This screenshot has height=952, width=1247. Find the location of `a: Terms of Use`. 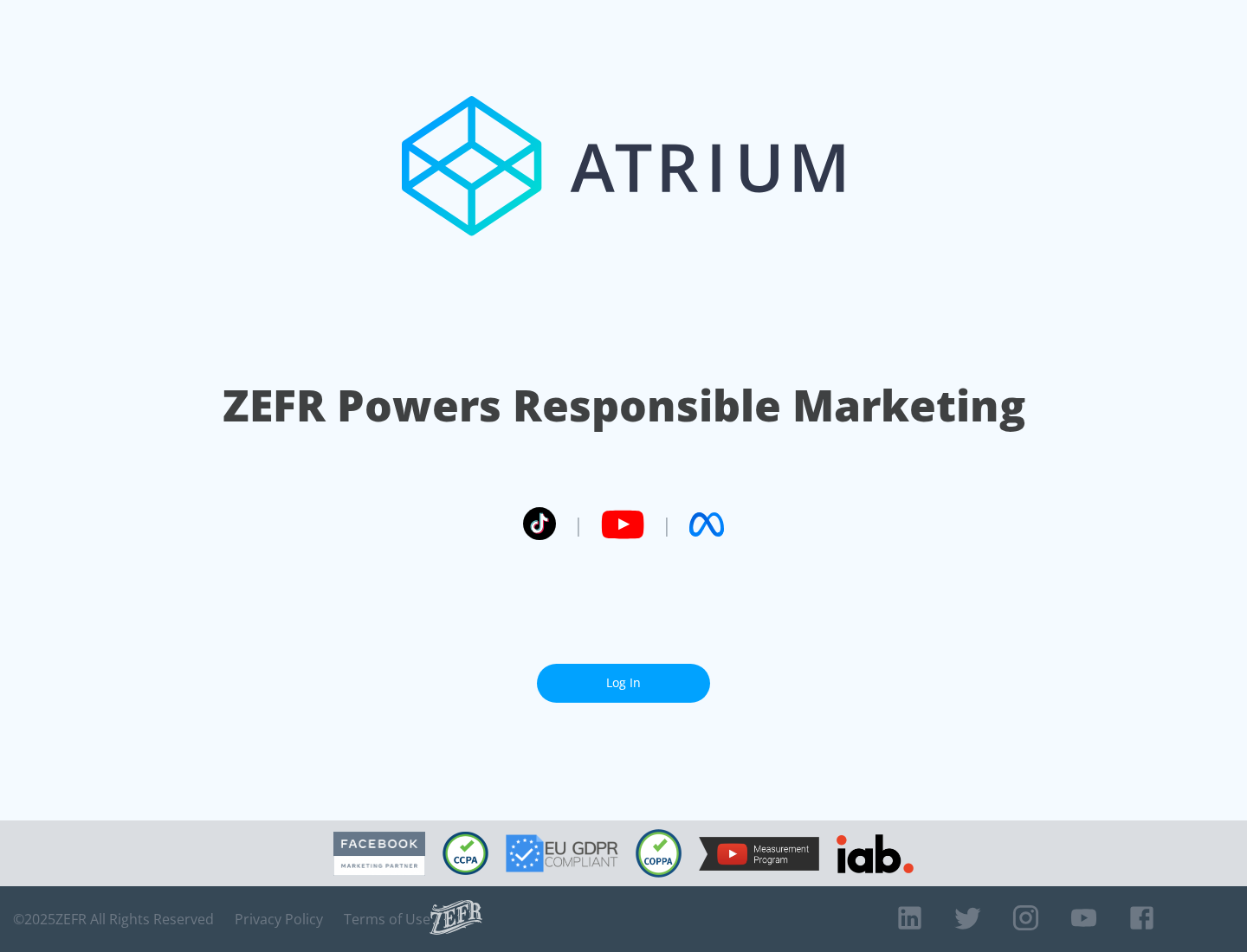

a: Terms of Use is located at coordinates (387, 920).